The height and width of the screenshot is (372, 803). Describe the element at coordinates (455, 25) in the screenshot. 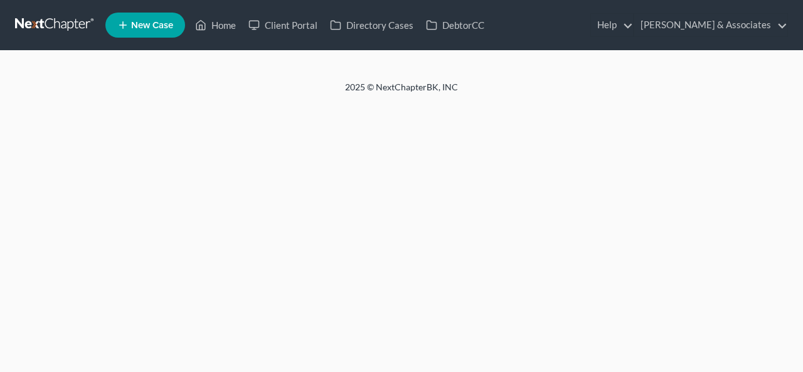

I see `a: DebtorCC` at that location.